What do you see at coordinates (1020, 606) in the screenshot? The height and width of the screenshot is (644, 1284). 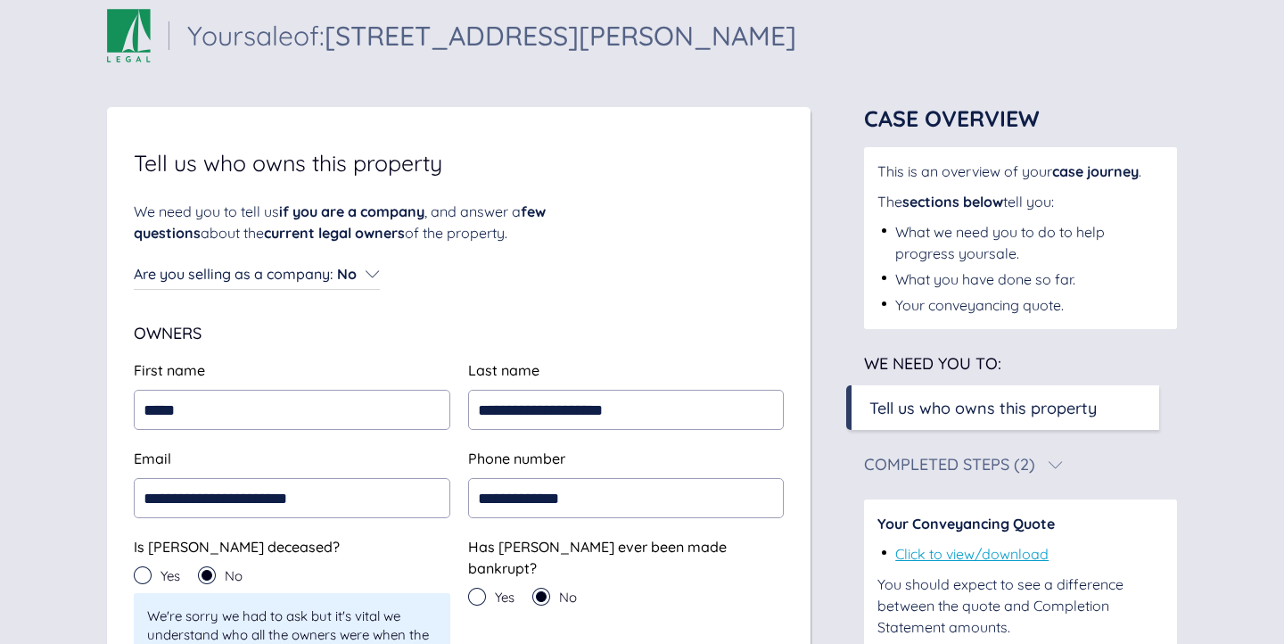 I see `div: You should expect to see a difference between the quote and Completion Statement amounts.` at bounding box center [1020, 606].